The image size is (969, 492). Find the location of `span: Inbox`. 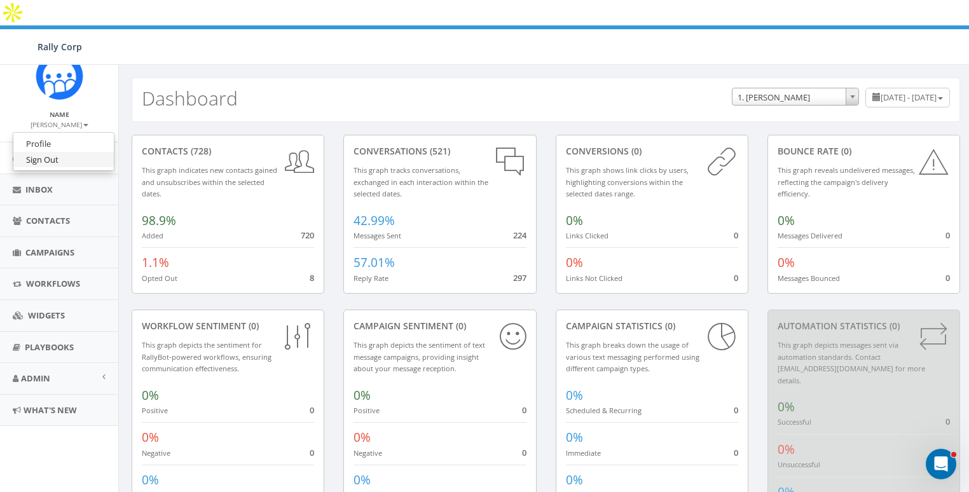

span: Inbox is located at coordinates (39, 189).